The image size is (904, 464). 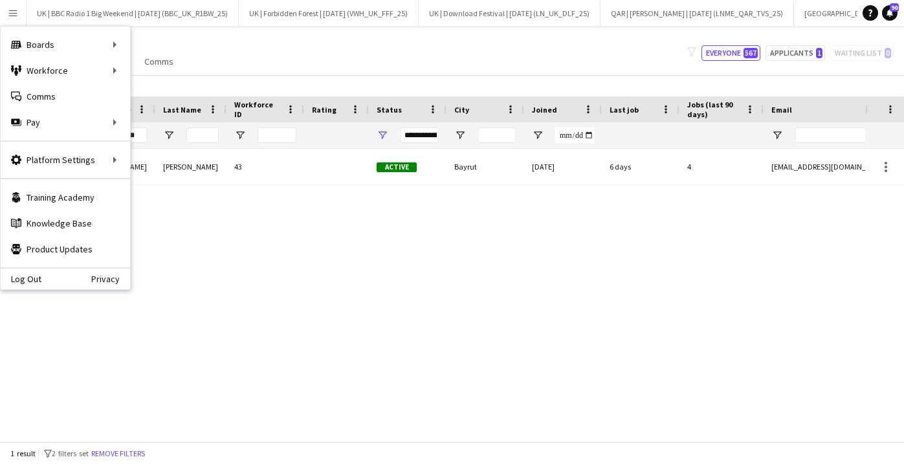 I want to click on button: Remove filters, so click(x=118, y=454).